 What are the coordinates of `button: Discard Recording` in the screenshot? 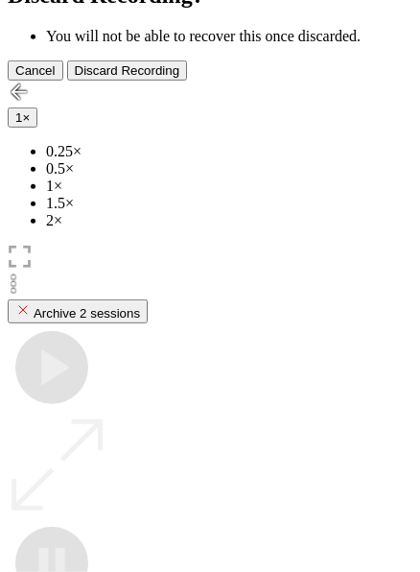 It's located at (128, 70).